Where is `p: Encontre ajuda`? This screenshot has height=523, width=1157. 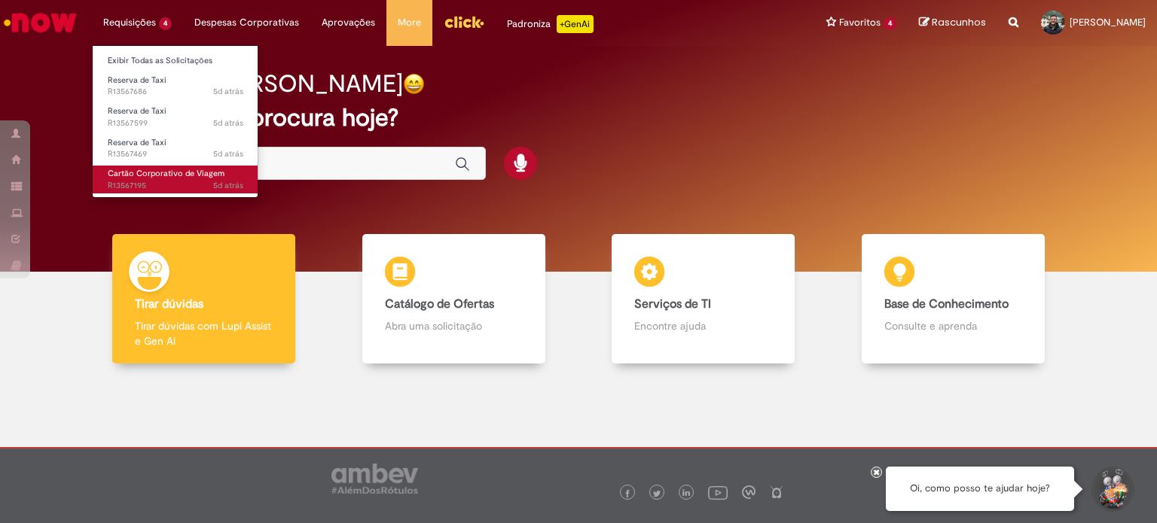
p: Encontre ajuda is located at coordinates (703, 326).